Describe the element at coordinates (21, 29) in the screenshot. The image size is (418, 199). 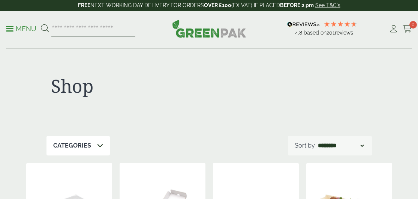
I see `p: Menu` at that location.